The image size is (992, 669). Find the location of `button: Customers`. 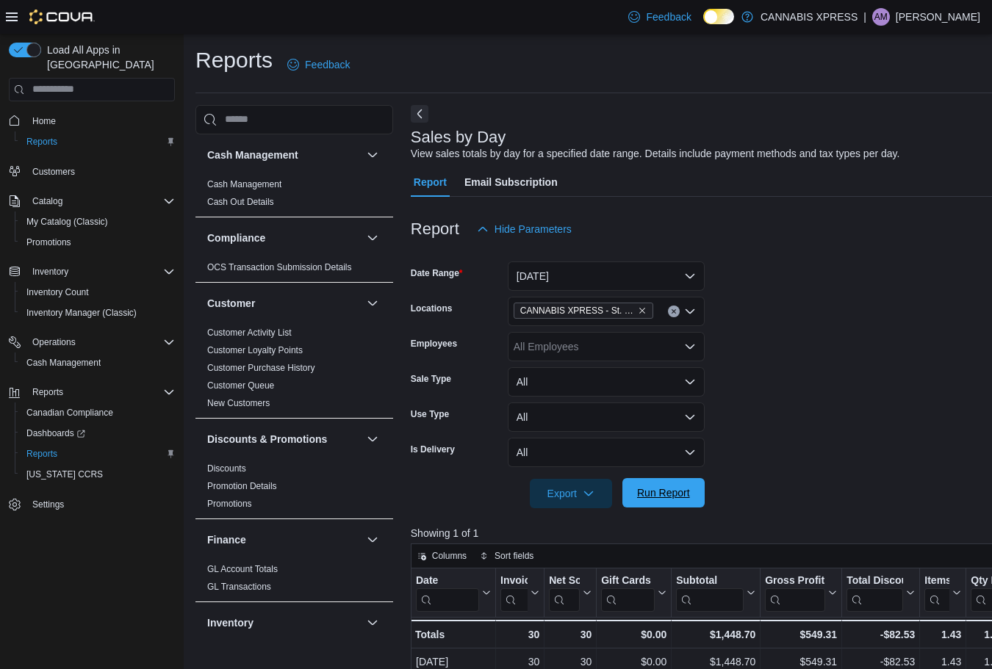

button: Customers is located at coordinates (92, 171).